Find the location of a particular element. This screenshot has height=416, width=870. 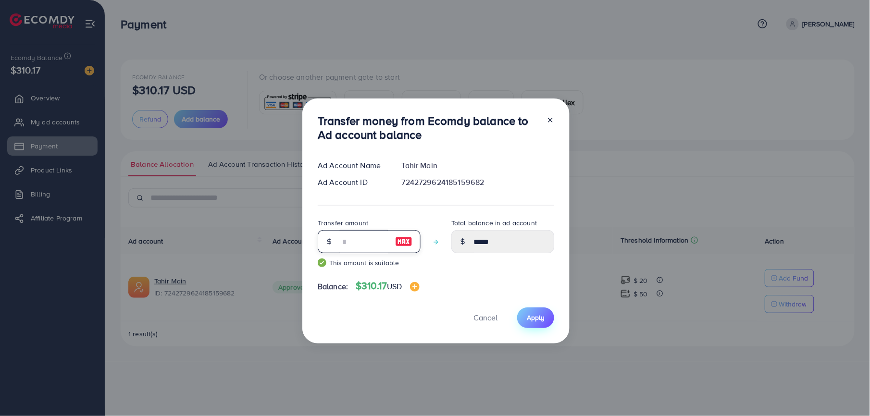

small: This amount is suitable is located at coordinates (369, 263).